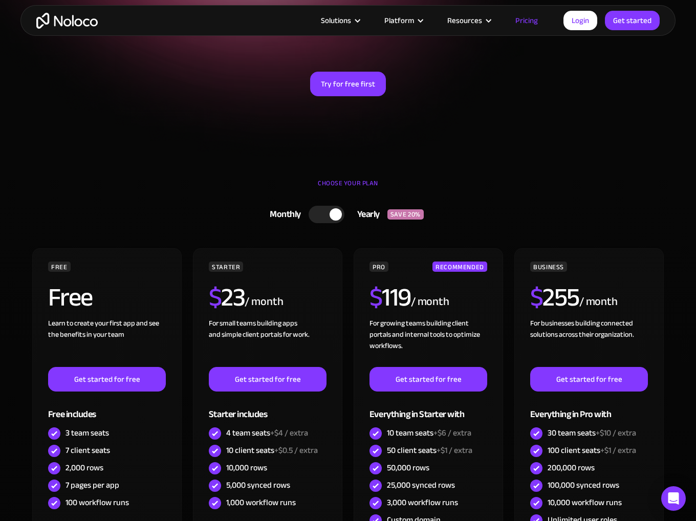 The height and width of the screenshot is (521, 696). What do you see at coordinates (267, 433) in the screenshot?
I see `div: 4 team seats` at bounding box center [267, 433].